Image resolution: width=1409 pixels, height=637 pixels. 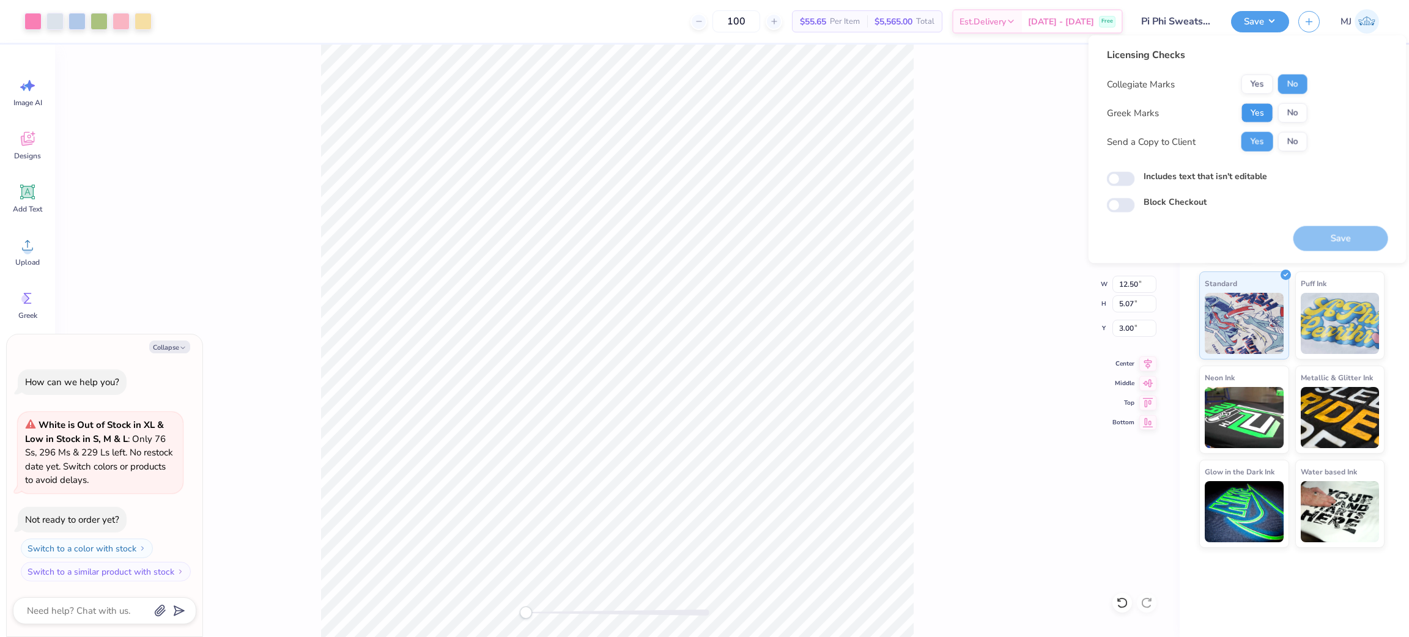 I want to click on img: Switch to a color with stock, so click(x=143, y=549).